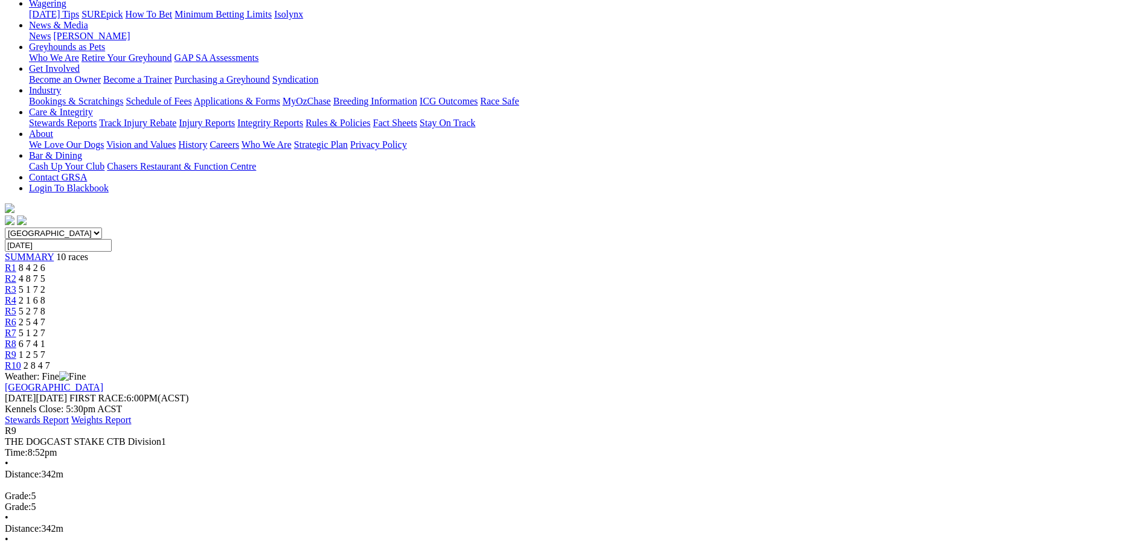  Describe the element at coordinates (54, 57) in the screenshot. I see `a: Who We Are` at that location.